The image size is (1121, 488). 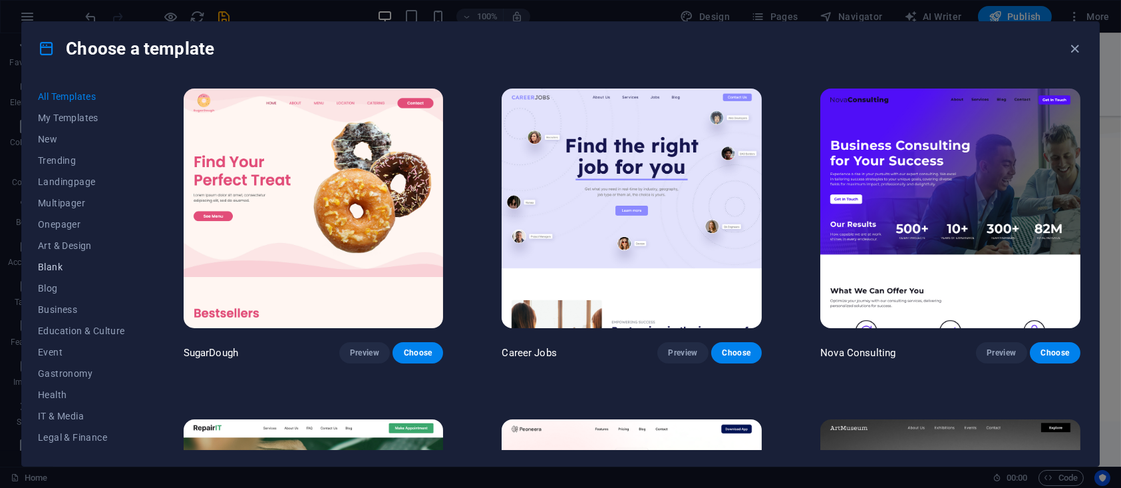 What do you see at coordinates (81, 352) in the screenshot?
I see `button: Event` at bounding box center [81, 352].